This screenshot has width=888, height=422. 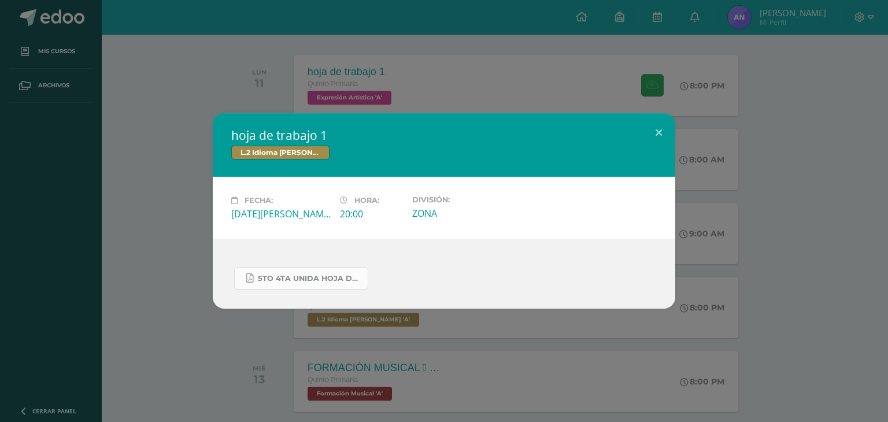 I want to click on h2: hoja de trabajo 1, so click(x=444, y=135).